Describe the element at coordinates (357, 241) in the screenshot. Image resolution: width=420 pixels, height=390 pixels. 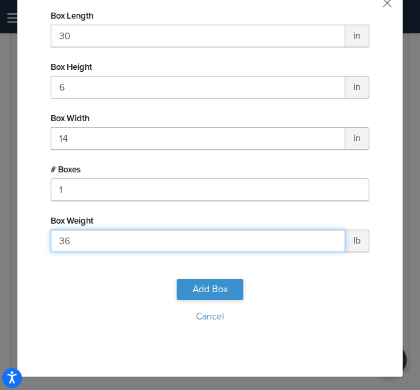
I see `span: lb` at that location.